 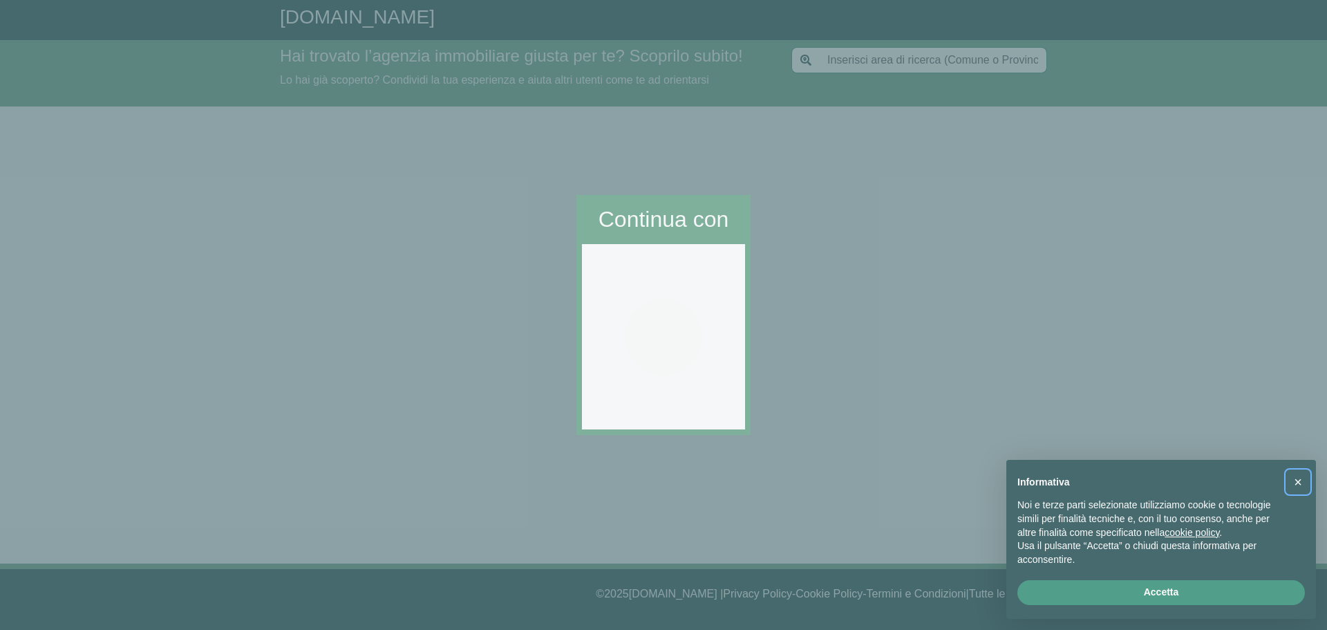 What do you see at coordinates (664, 219) in the screenshot?
I see `h2: Continua con` at bounding box center [664, 219].